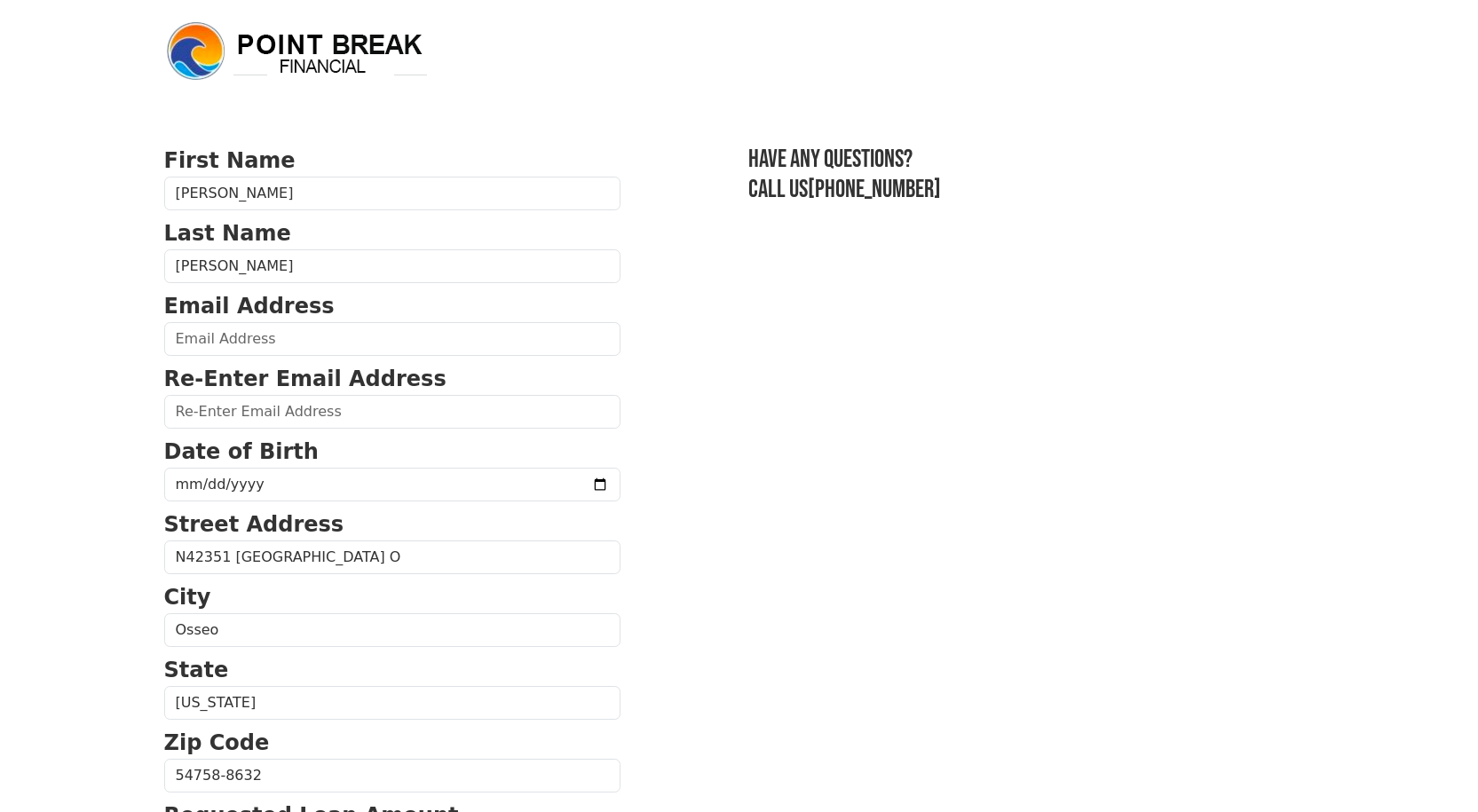 Image resolution: width=1478 pixels, height=812 pixels. I want to click on input: Street Address, so click(392, 558).